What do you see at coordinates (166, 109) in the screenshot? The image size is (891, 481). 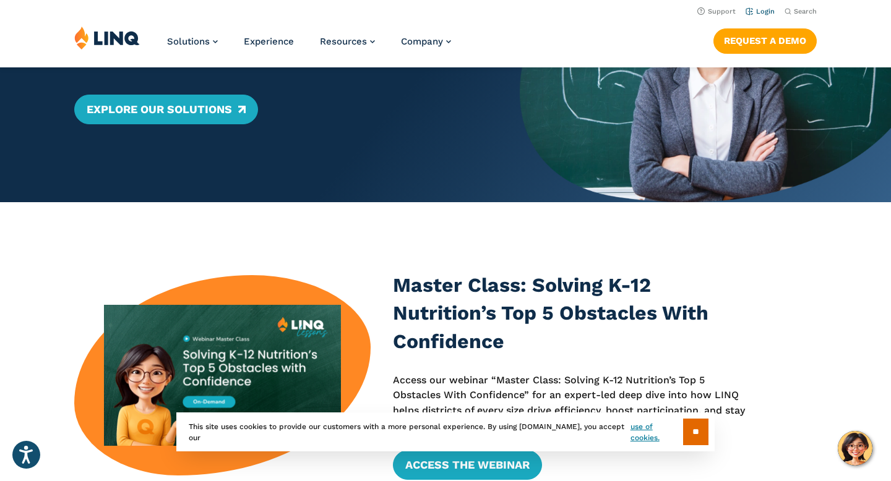 I see `a: Explore Our Solutions` at bounding box center [166, 109].